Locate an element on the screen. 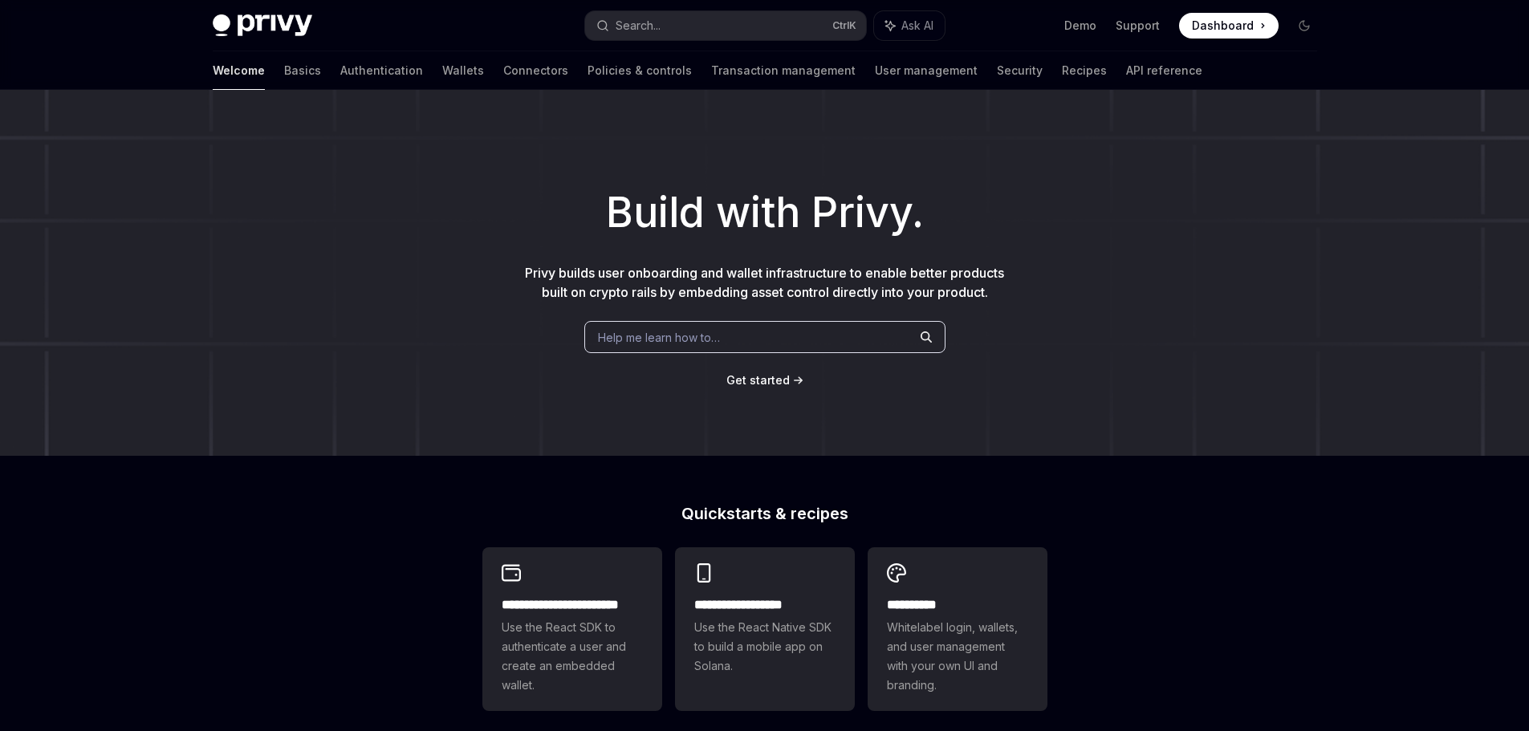 The height and width of the screenshot is (731, 1529). span: Ask AI is located at coordinates (917, 26).